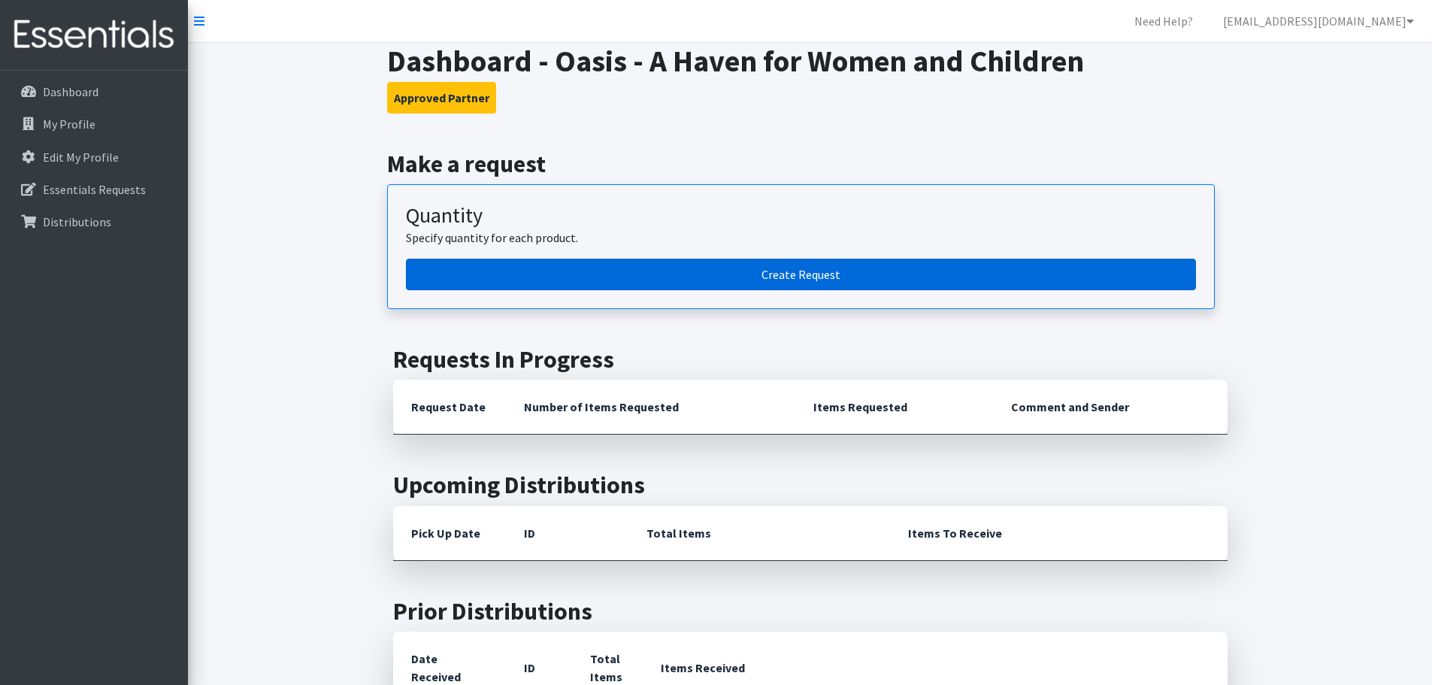 This screenshot has width=1432, height=685. I want to click on p: Essentials Requests, so click(94, 189).